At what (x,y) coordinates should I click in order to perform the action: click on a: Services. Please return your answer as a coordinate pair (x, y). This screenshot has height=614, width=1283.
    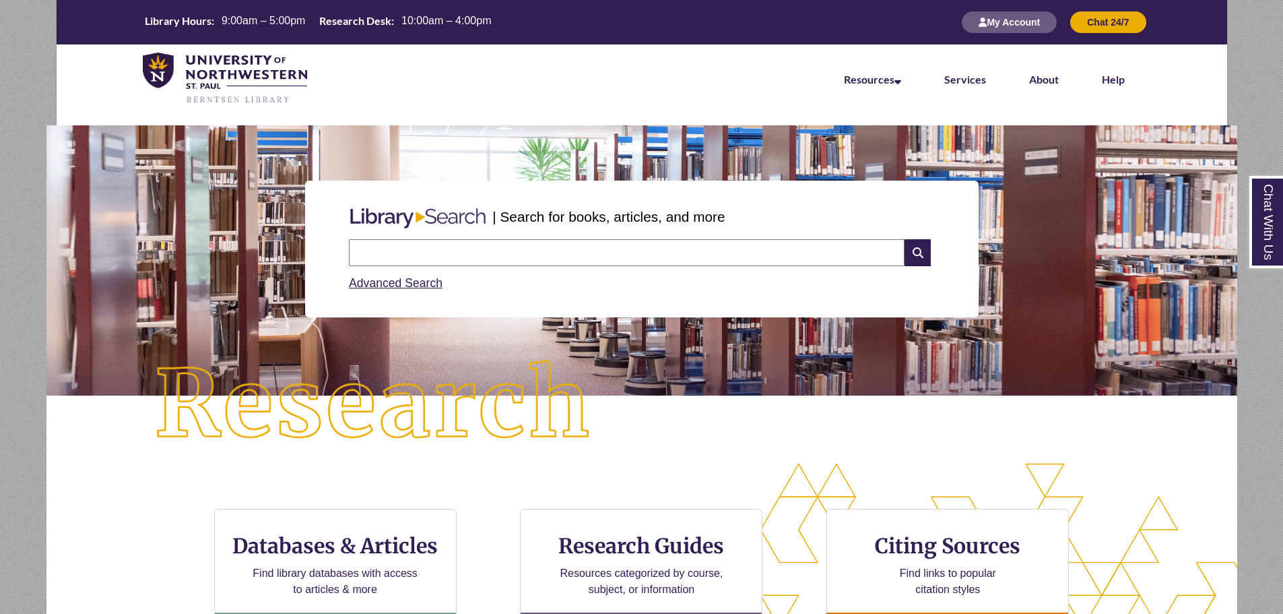
    Looking at the image, I should click on (965, 79).